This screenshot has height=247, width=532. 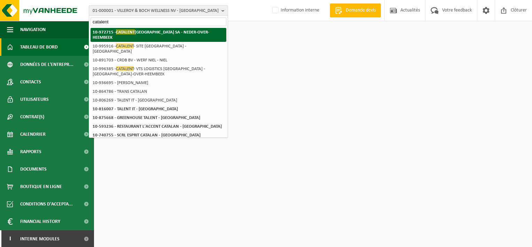 I want to click on label: Information interne, so click(x=295, y=10).